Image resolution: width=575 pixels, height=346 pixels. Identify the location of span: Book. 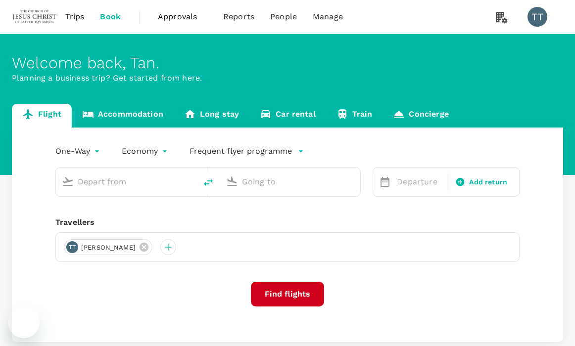
(110, 17).